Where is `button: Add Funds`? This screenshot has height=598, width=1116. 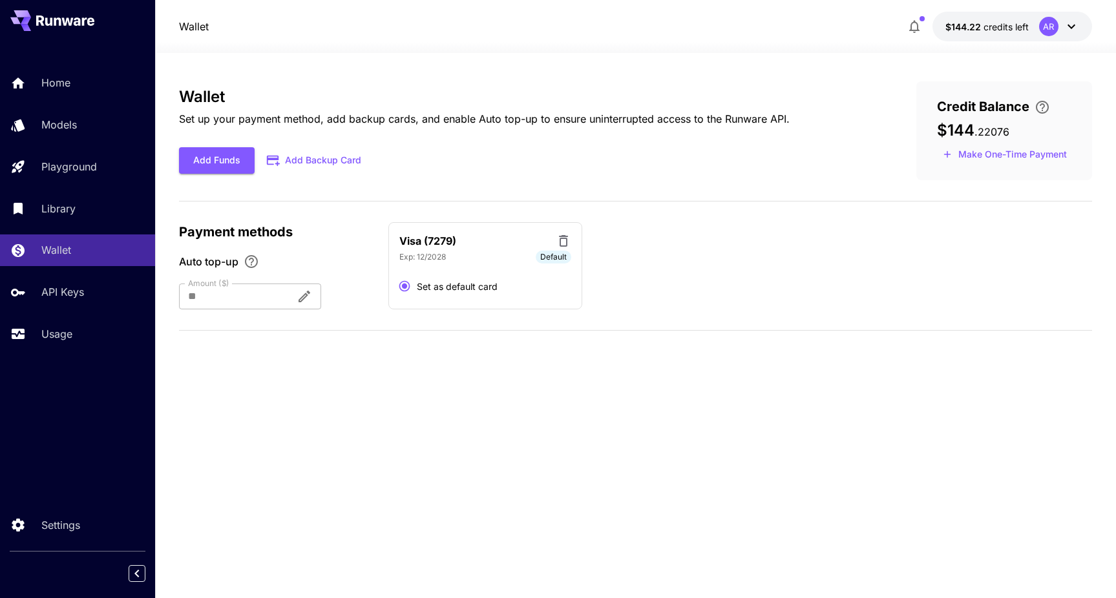
button: Add Funds is located at coordinates (216, 160).